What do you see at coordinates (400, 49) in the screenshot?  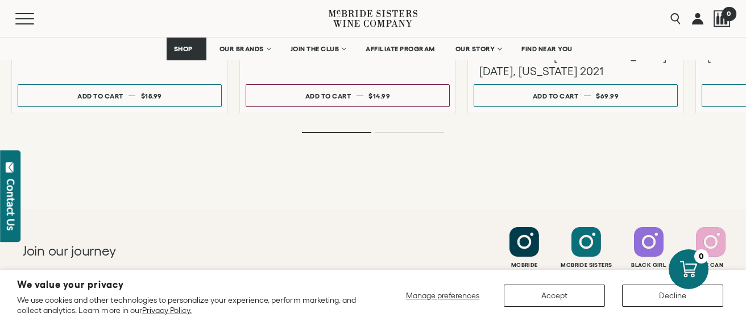 I see `a: AFFILIATE PROGRAM` at bounding box center [400, 49].